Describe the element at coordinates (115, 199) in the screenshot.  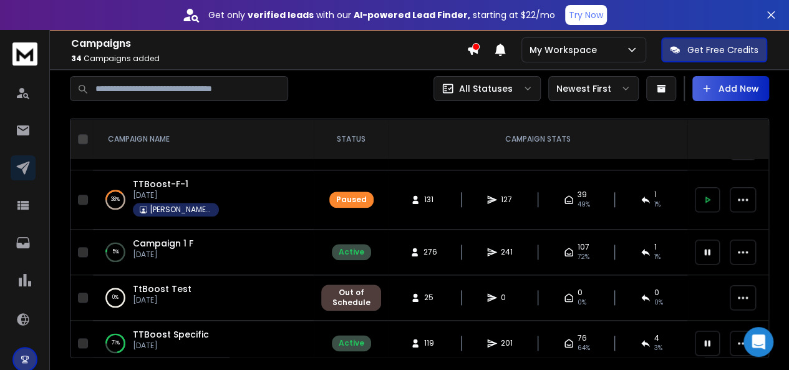
I see `p: 38 %` at that location.